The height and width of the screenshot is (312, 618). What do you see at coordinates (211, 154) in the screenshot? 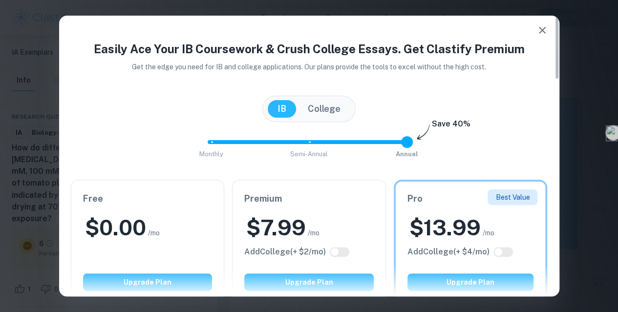
I see `span: Monthly` at bounding box center [211, 154].